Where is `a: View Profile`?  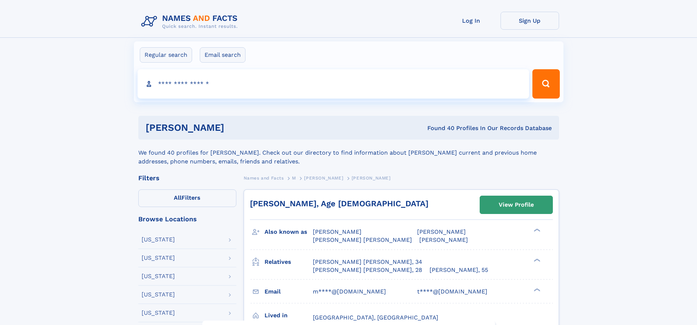
a: View Profile is located at coordinates (516, 205).